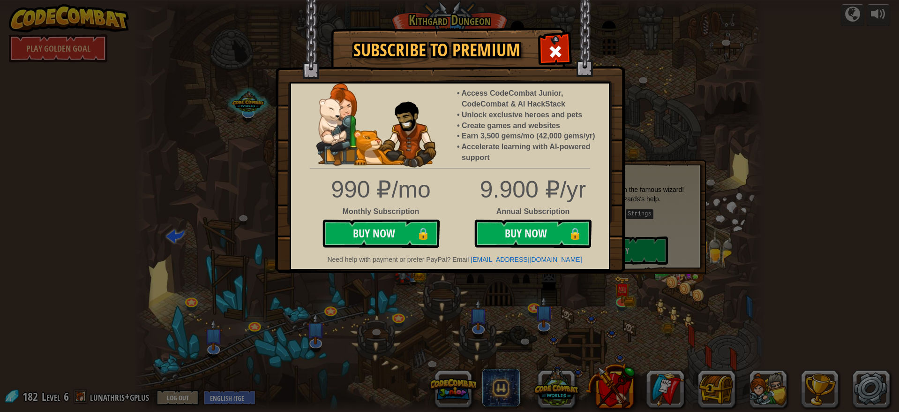  Describe the element at coordinates (531, 126) in the screenshot. I see `li: Create games and websites` at that location.